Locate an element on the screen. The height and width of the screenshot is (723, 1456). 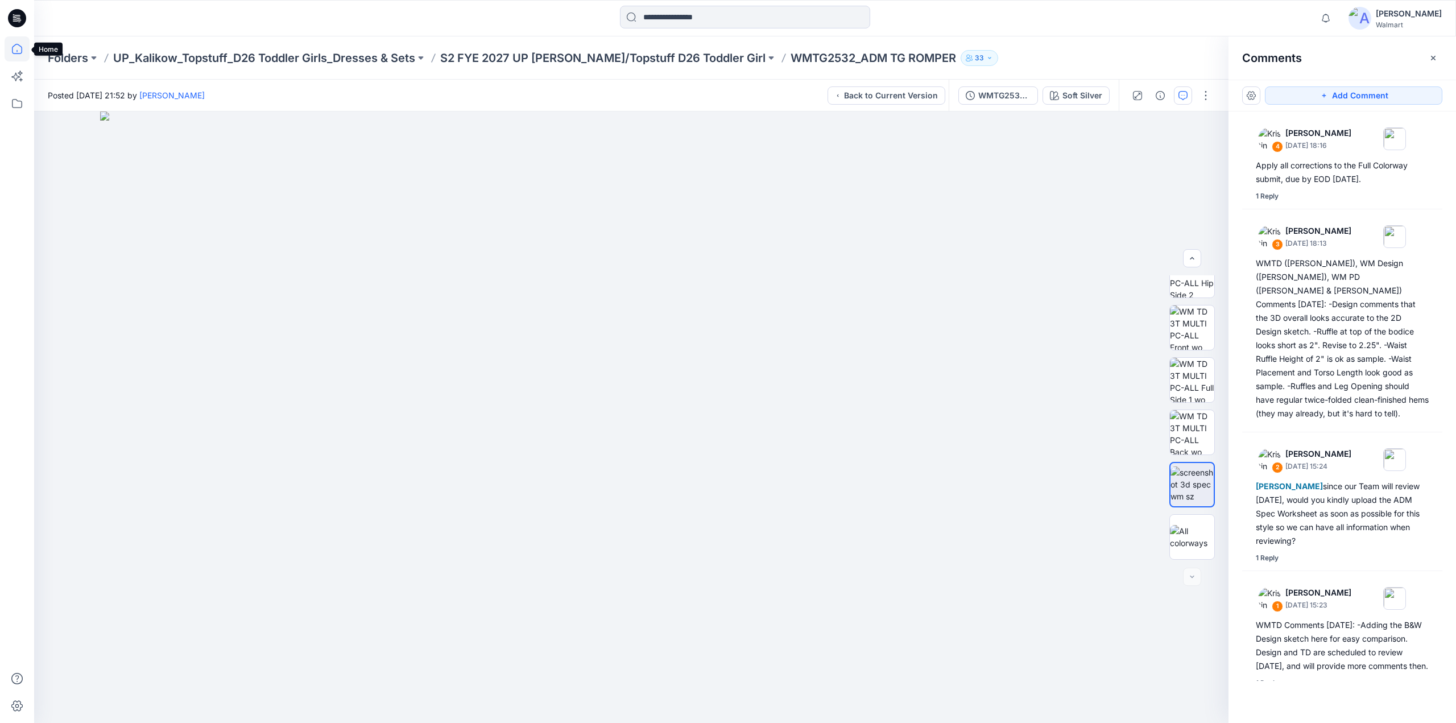
h2: Comments is located at coordinates (1272, 58).